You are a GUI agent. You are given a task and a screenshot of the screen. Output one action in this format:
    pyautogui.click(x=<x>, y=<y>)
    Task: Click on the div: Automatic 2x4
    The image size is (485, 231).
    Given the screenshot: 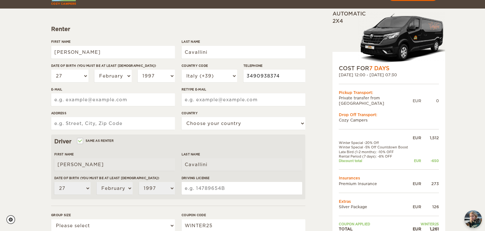 What is the action you would take?
    pyautogui.click(x=389, y=37)
    